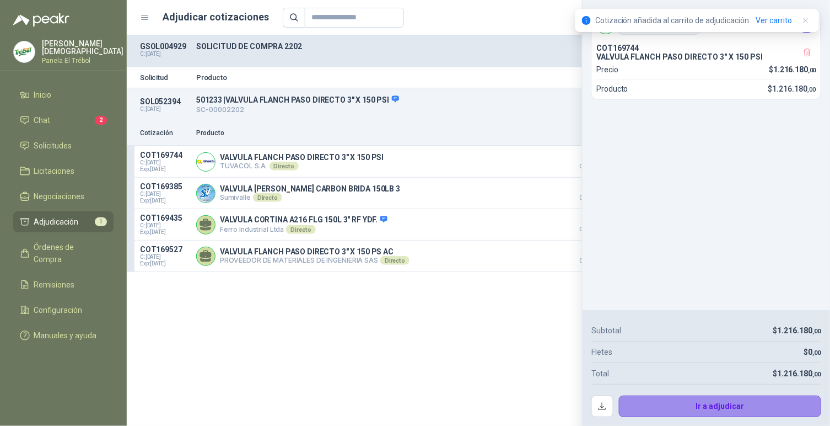  What do you see at coordinates (165, 133) in the screenshot?
I see `p: Cotización` at bounding box center [165, 133].